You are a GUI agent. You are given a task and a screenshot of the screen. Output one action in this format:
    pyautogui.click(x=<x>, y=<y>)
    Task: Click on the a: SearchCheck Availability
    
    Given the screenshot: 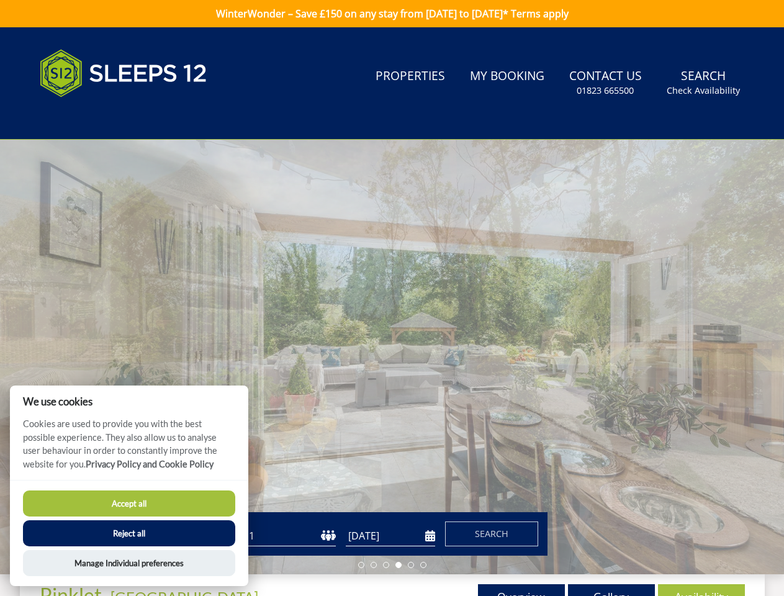 What is the action you would take?
    pyautogui.click(x=703, y=83)
    